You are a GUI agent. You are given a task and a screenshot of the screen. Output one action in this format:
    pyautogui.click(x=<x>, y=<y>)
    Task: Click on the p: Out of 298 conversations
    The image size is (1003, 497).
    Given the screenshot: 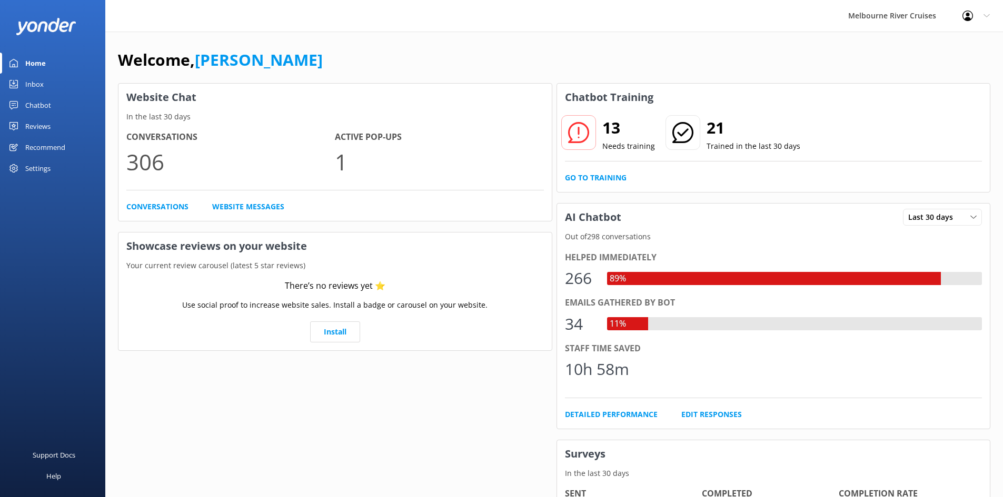 What is the action you would take?
    pyautogui.click(x=773, y=237)
    